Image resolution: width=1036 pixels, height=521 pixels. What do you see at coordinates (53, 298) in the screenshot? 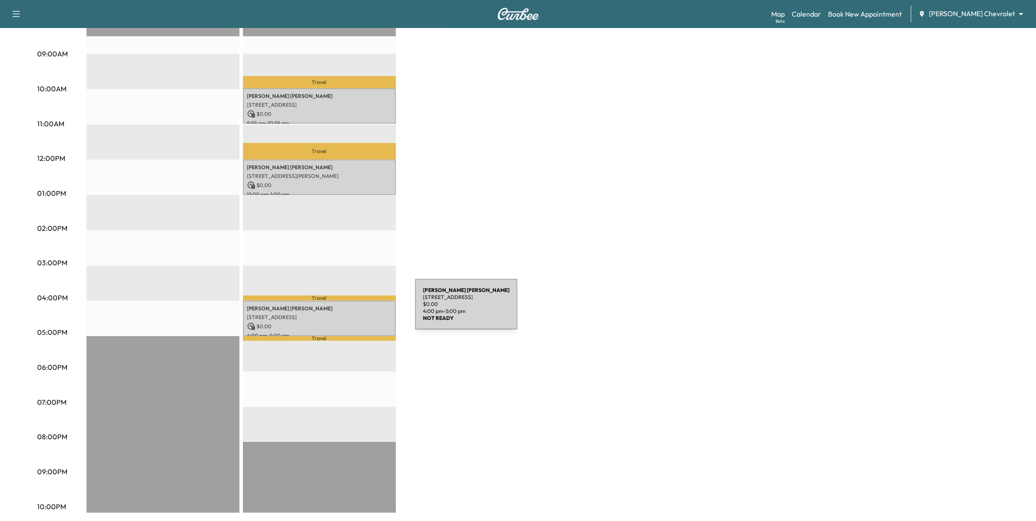
I see `p: 04:00PM` at bounding box center [53, 298].